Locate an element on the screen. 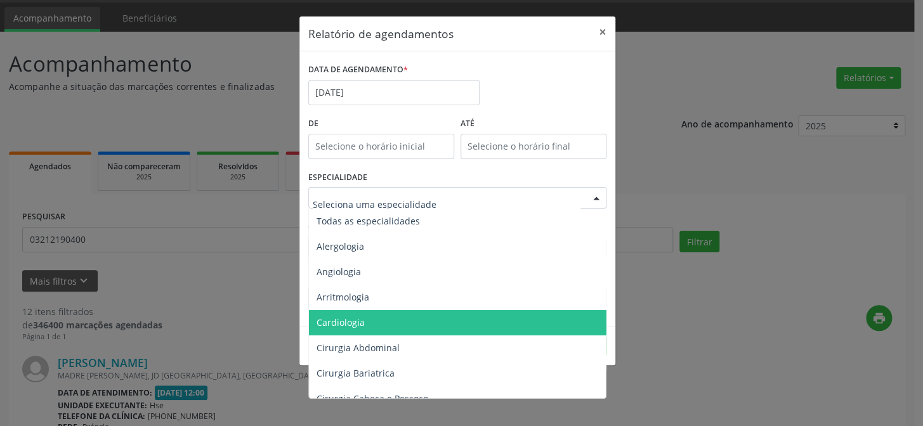 The image size is (923, 426). label: DATA DE AGENDAMENTO is located at coordinates (358, 70).